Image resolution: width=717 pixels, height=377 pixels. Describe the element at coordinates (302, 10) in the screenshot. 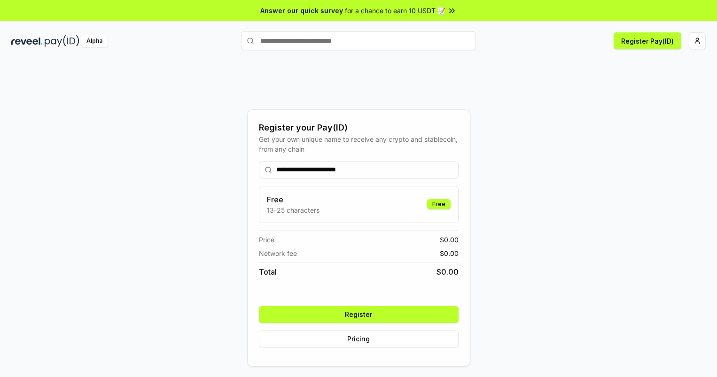

I see `span: Answer our quick survey` at that location.